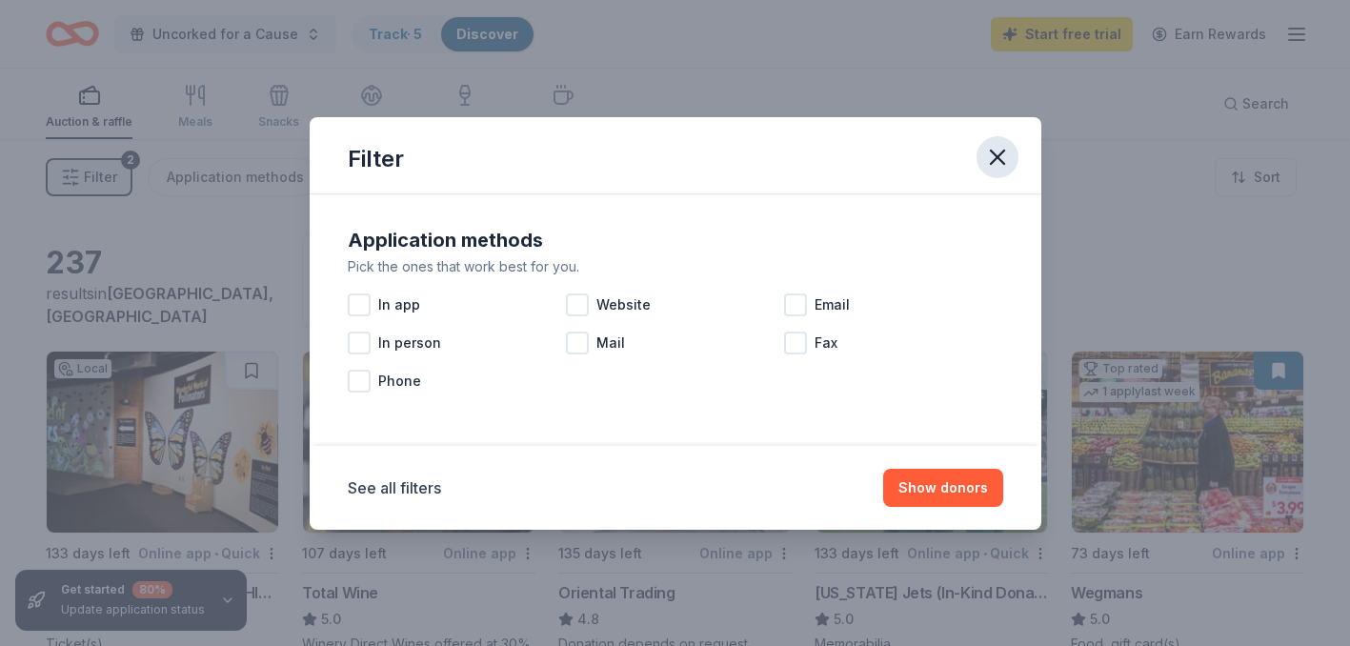  Describe the element at coordinates (623, 305) in the screenshot. I see `span: Website` at that location.